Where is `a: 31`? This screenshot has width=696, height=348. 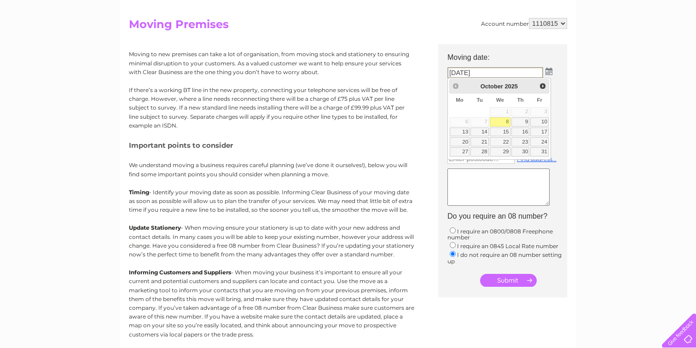 a: 31 is located at coordinates (540, 152).